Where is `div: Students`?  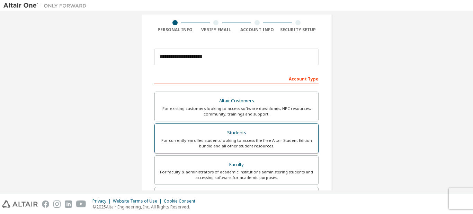
div: Students is located at coordinates (236, 133).